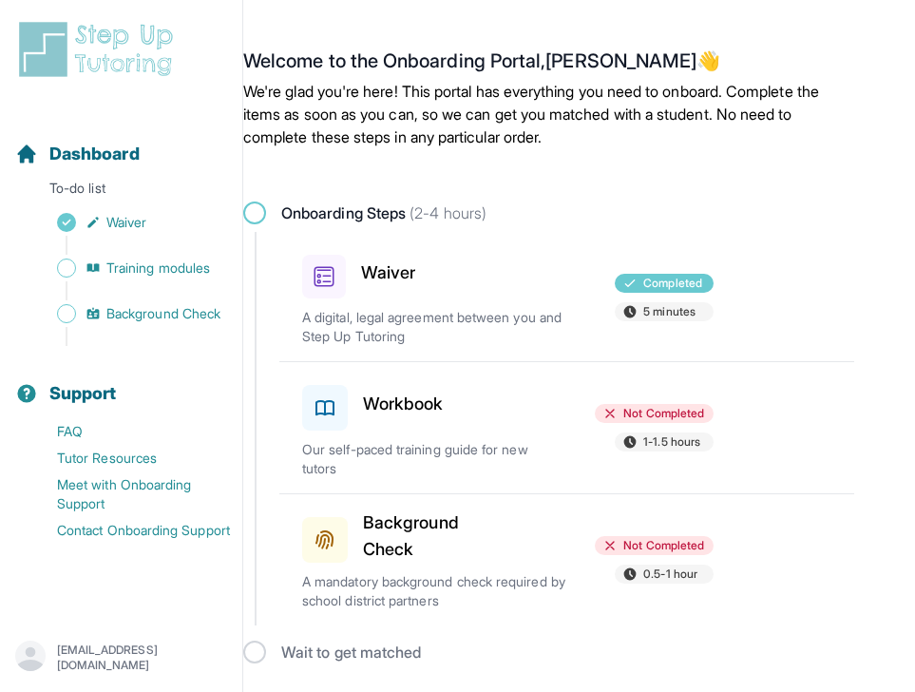 The width and height of the screenshot is (915, 692). Describe the element at coordinates (128, 222) in the screenshot. I see `a: Waiver` at that location.